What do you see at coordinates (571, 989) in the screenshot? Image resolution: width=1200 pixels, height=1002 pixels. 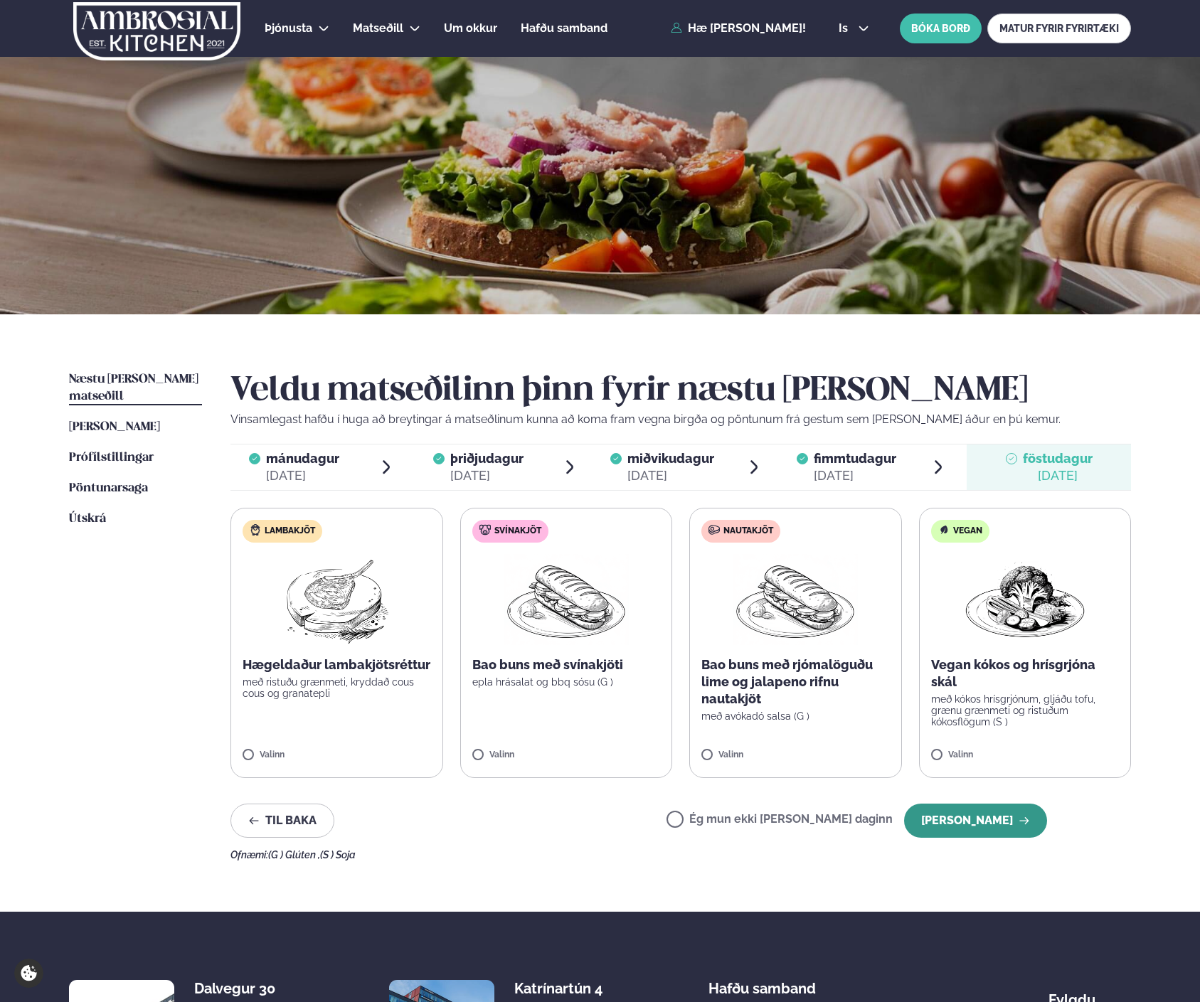 I see `div: Katrínartún 4` at bounding box center [571, 989].